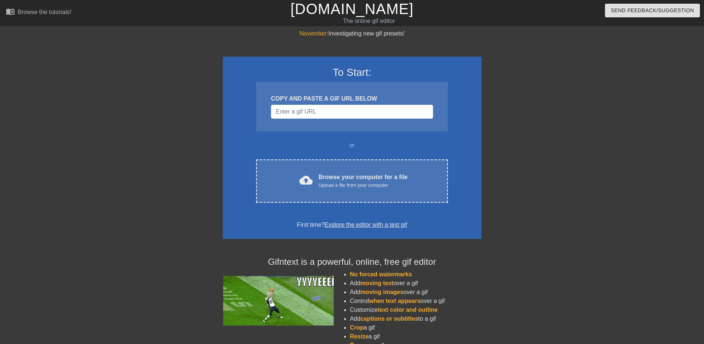 Image resolution: width=704 pixels, height=344 pixels. I want to click on input: Username, so click(352, 112).